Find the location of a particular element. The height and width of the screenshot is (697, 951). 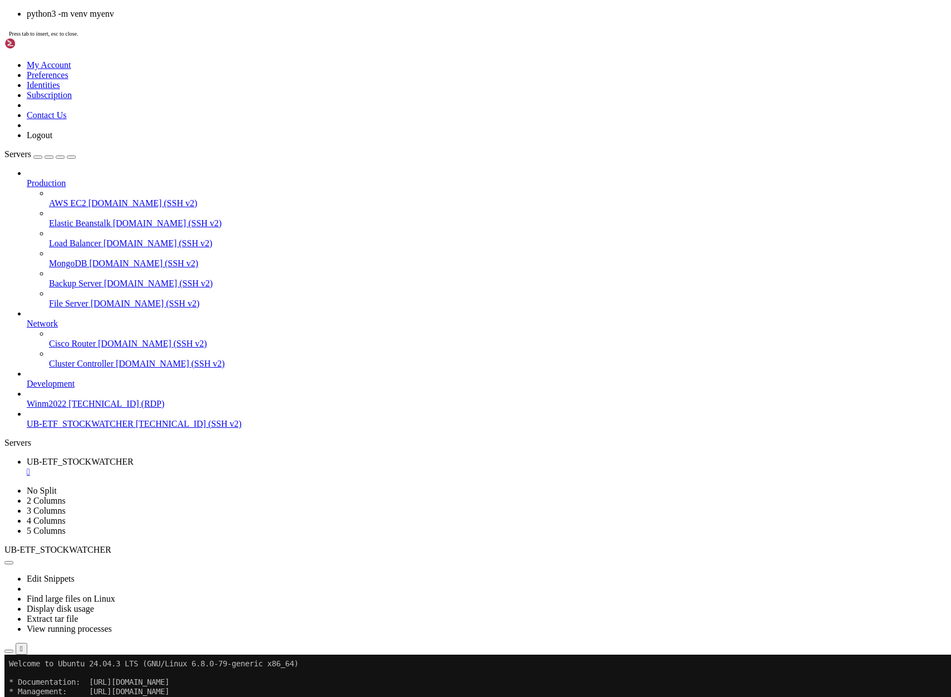

a: Servers is located at coordinates (40, 154).